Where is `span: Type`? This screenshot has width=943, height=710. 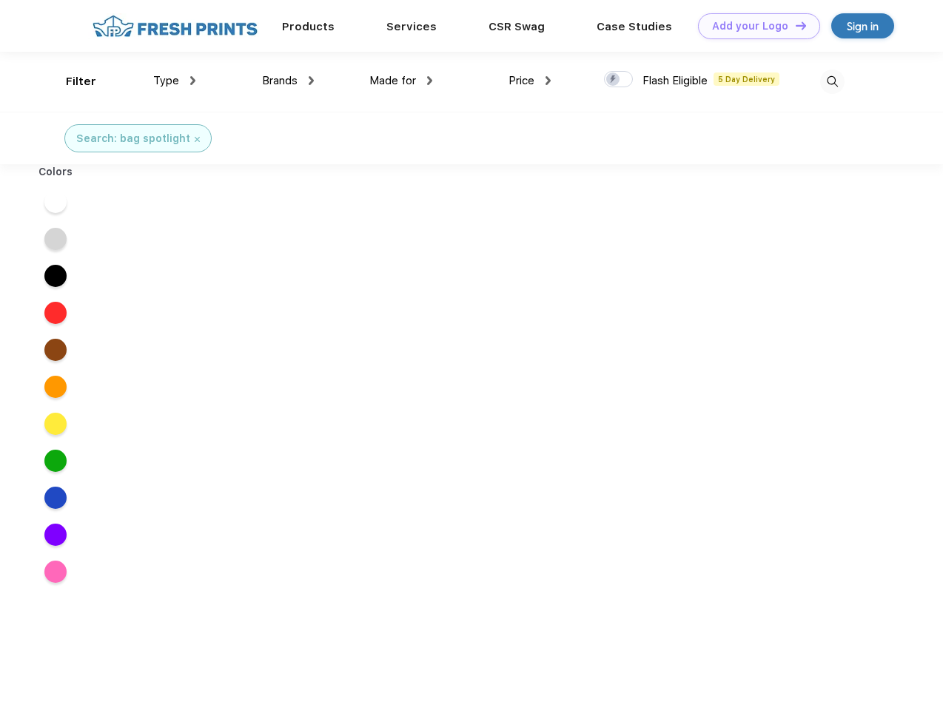
span: Type is located at coordinates (166, 81).